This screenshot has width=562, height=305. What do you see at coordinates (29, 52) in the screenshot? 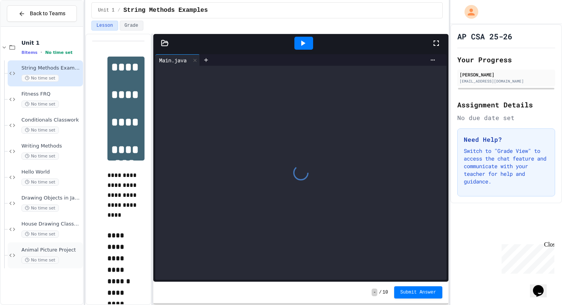
I see `span: 8 items` at bounding box center [29, 52].